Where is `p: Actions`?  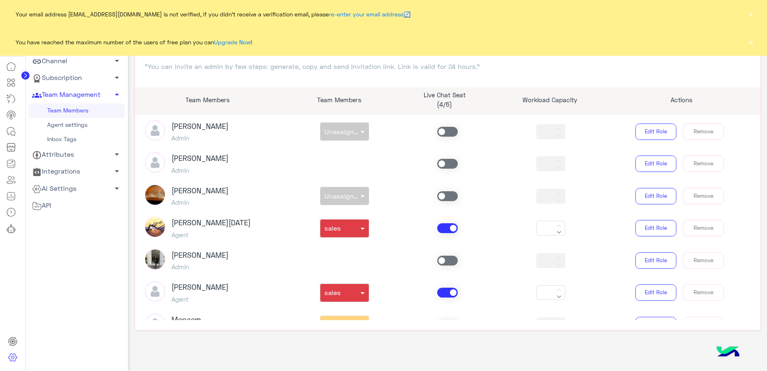 p: Actions is located at coordinates (681, 100).